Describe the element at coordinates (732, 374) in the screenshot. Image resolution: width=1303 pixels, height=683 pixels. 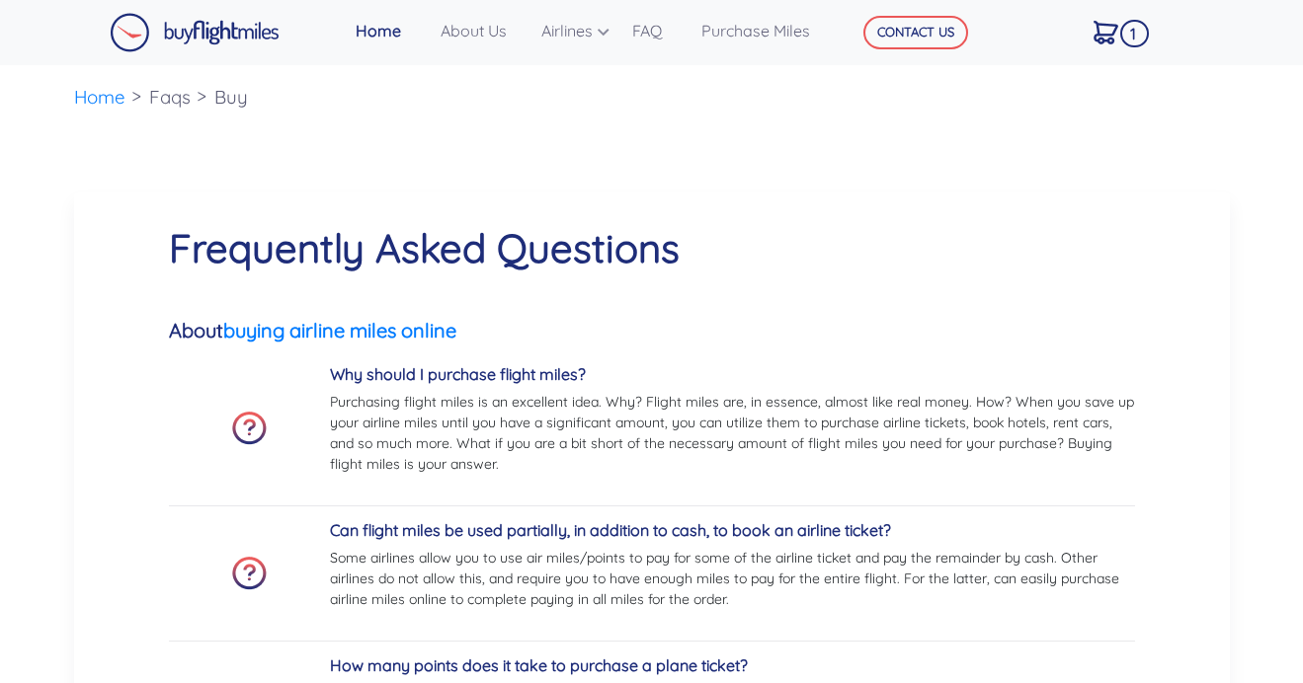
I see `h5: Why should I purchase flight miles?` at that location.